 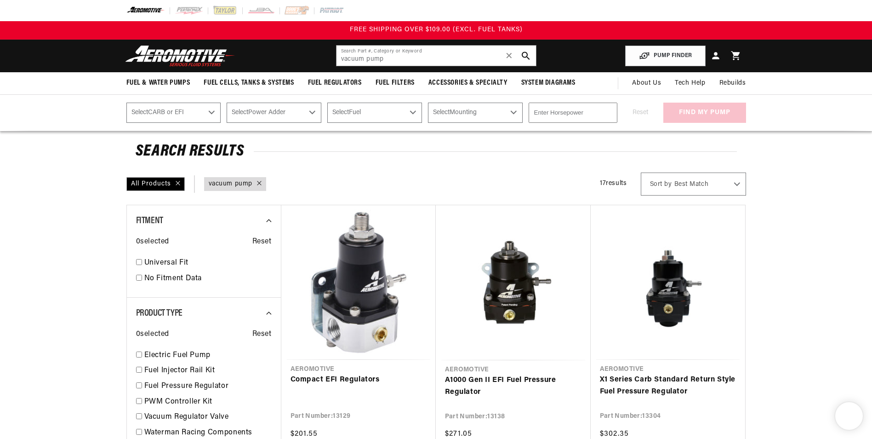 I want to click on summary: Fuel Filters, so click(x=395, y=83).